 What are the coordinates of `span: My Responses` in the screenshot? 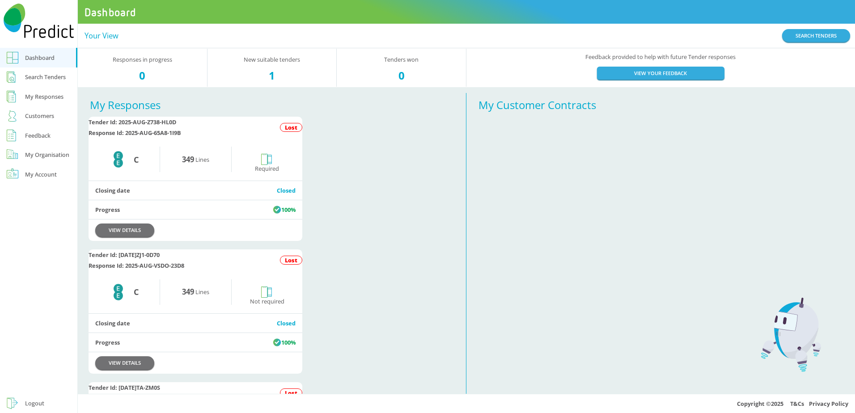 It's located at (125, 105).